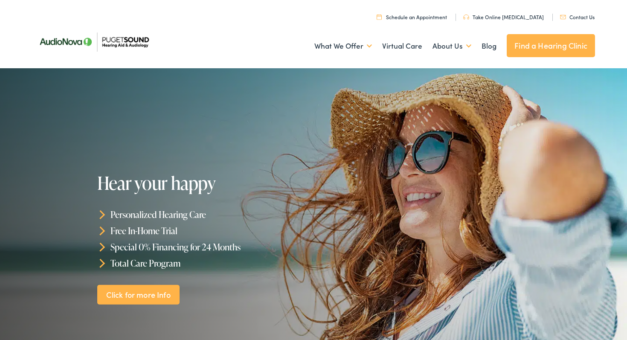 This screenshot has height=340, width=627. I want to click on li: Special 0% Financing for 24 Months, so click(207, 247).